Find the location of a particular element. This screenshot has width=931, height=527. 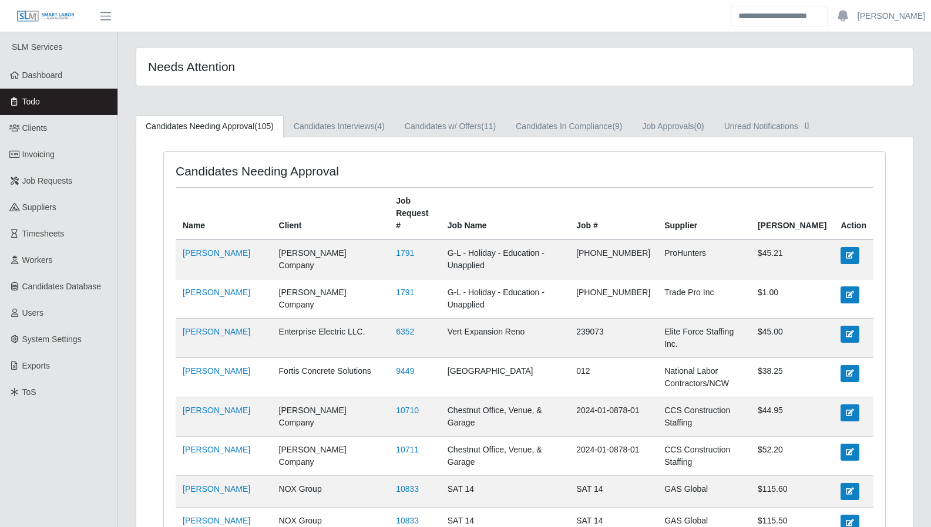

span: Suppliers is located at coordinates (39, 207).